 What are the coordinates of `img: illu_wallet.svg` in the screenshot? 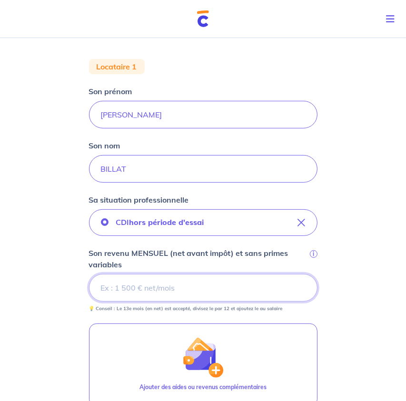 It's located at (203, 358).